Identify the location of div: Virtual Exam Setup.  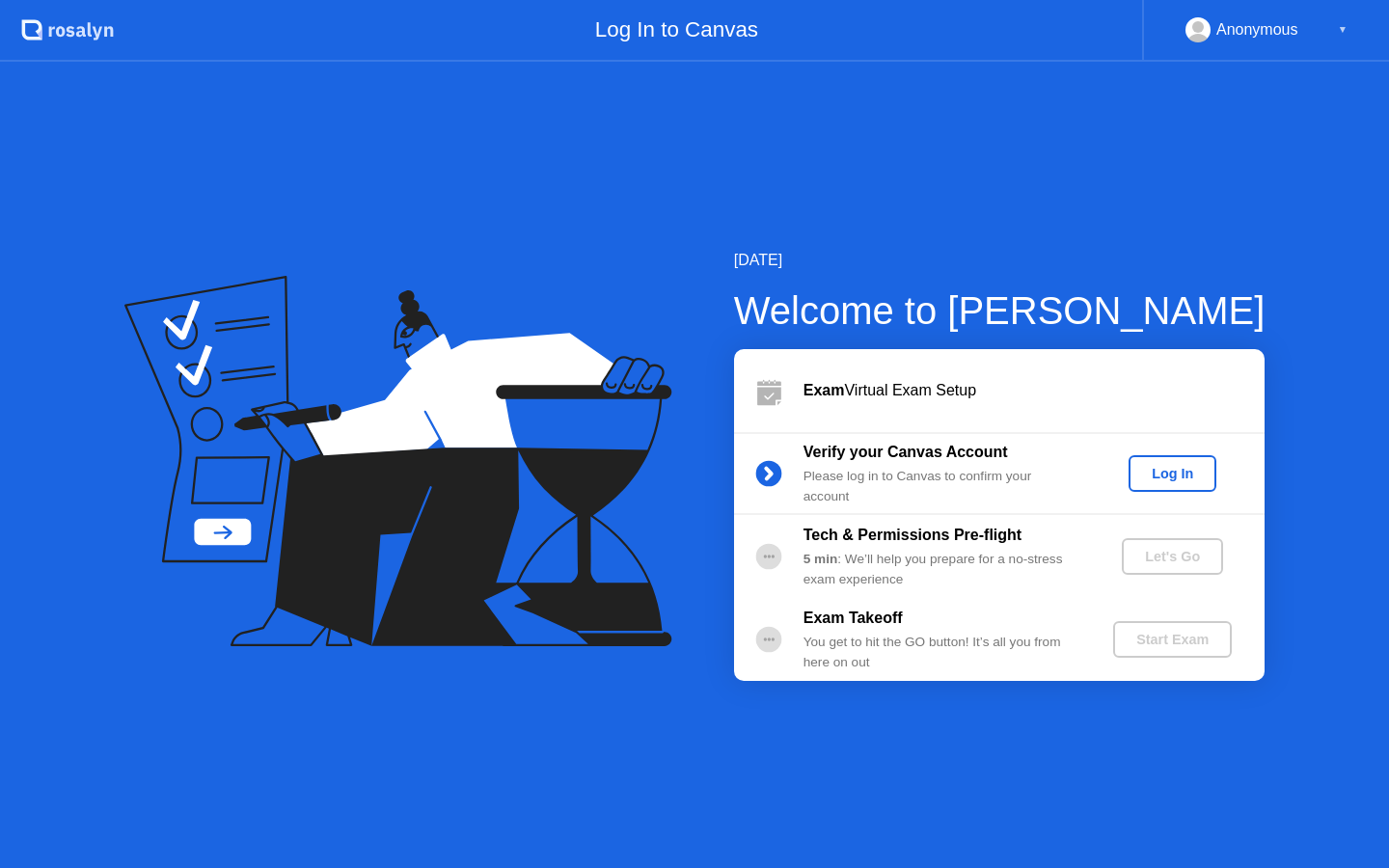
(1034, 391).